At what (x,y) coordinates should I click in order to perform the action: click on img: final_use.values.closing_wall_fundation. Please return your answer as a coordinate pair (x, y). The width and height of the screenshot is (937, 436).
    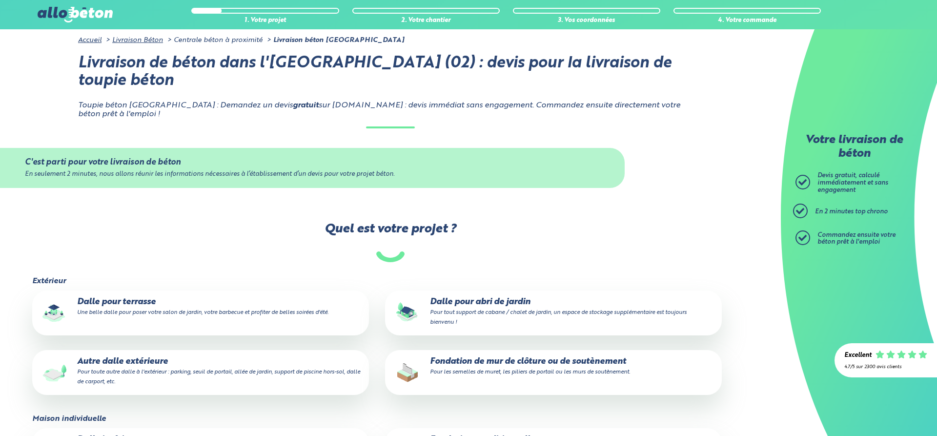
    Looking at the image, I should click on (408, 372).